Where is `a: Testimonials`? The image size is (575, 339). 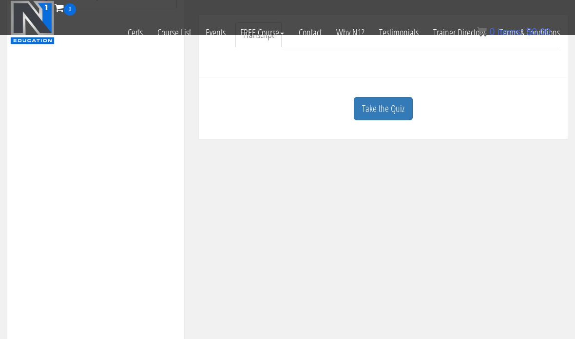
a: Testimonials is located at coordinates (399, 33).